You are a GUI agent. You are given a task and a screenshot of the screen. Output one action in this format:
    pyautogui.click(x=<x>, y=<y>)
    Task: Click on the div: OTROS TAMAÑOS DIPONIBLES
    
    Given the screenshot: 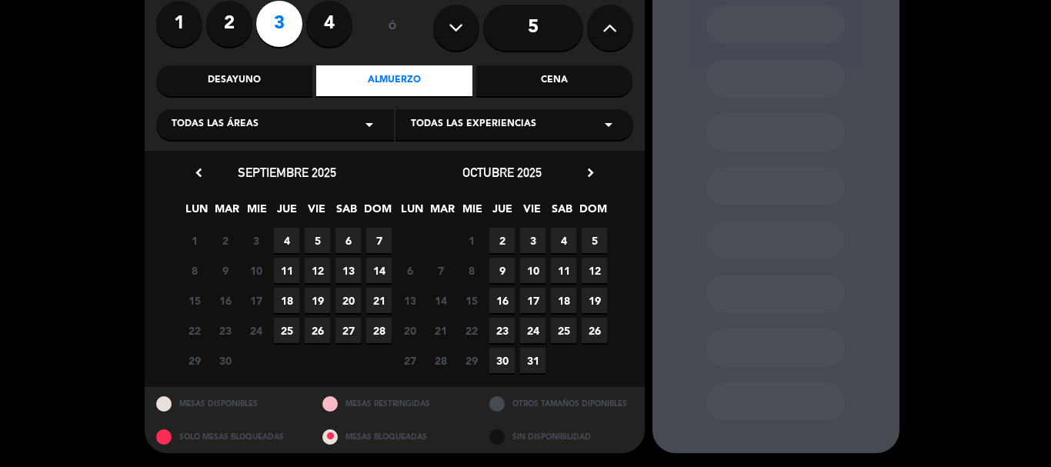 What is the action you would take?
    pyautogui.click(x=561, y=403)
    